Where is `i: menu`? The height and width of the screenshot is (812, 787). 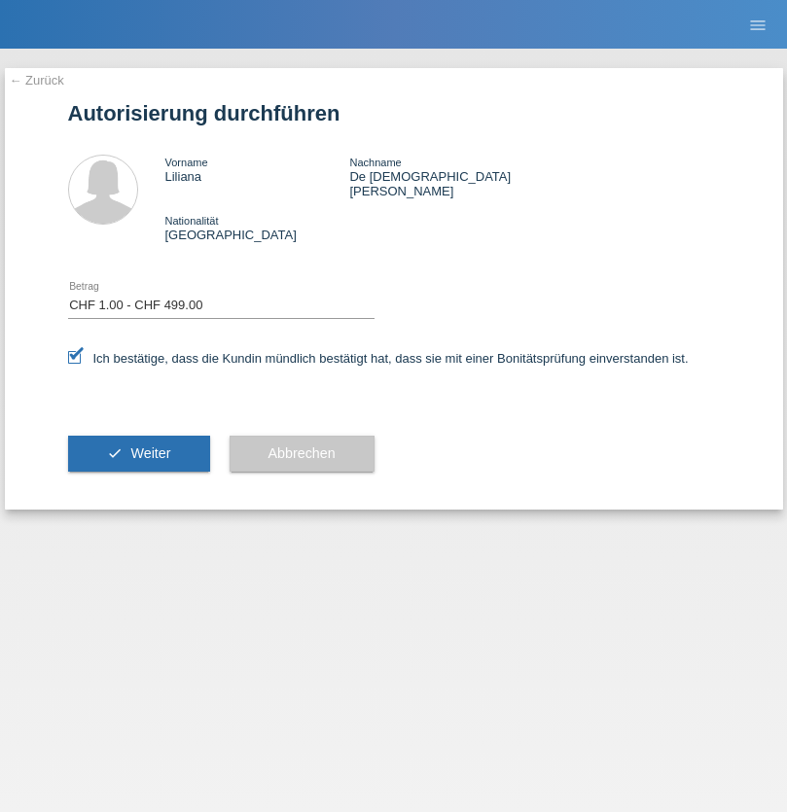 i: menu is located at coordinates (757, 25).